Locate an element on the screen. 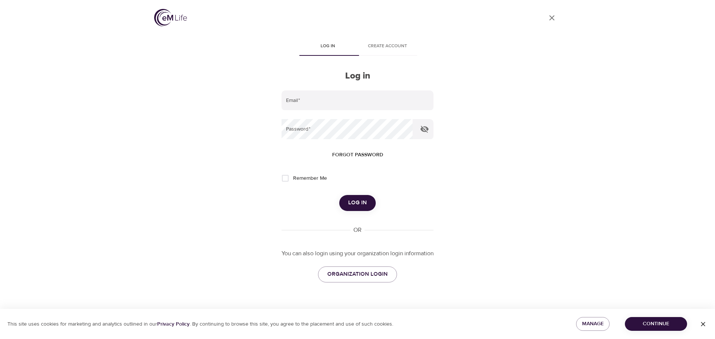 The height and width of the screenshot is (339, 715). a: Privacy Policy is located at coordinates (173, 325).